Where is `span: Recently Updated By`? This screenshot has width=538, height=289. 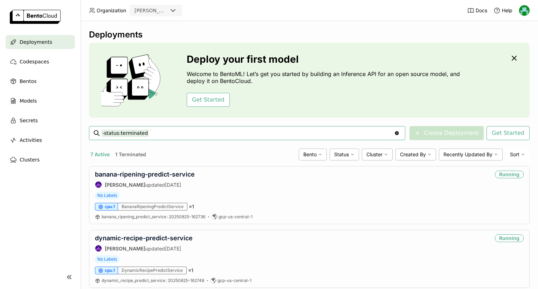
span: Recently Updated By is located at coordinates (468, 155).